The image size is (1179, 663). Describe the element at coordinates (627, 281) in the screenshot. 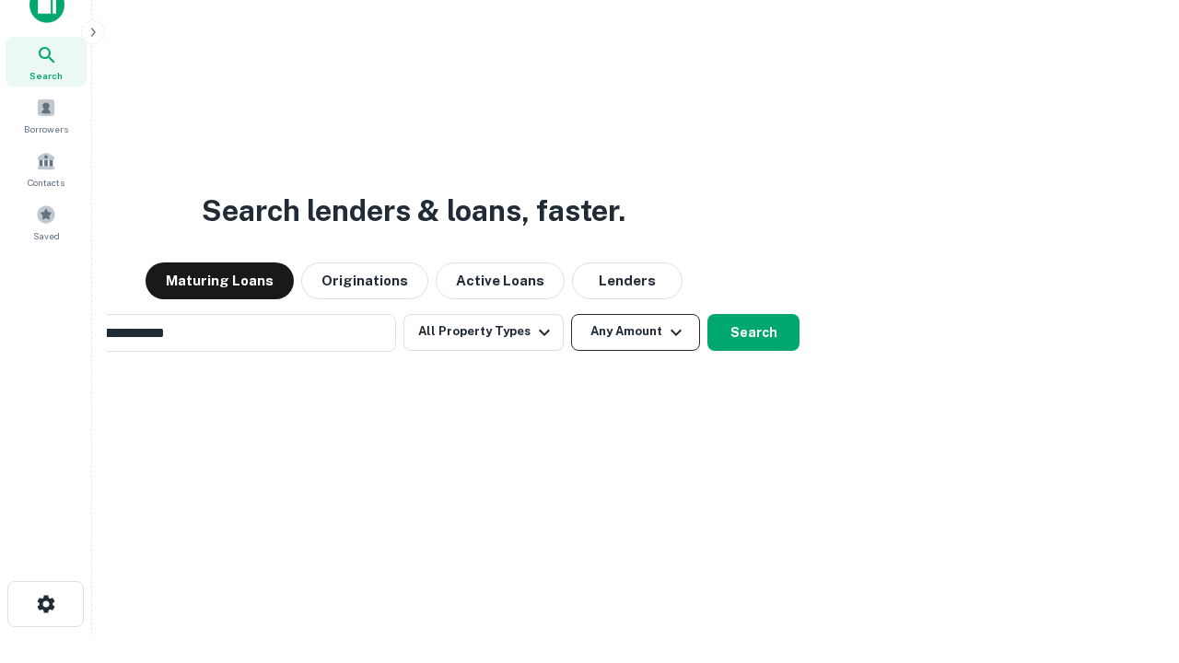

I see `button: Lenders` at that location.